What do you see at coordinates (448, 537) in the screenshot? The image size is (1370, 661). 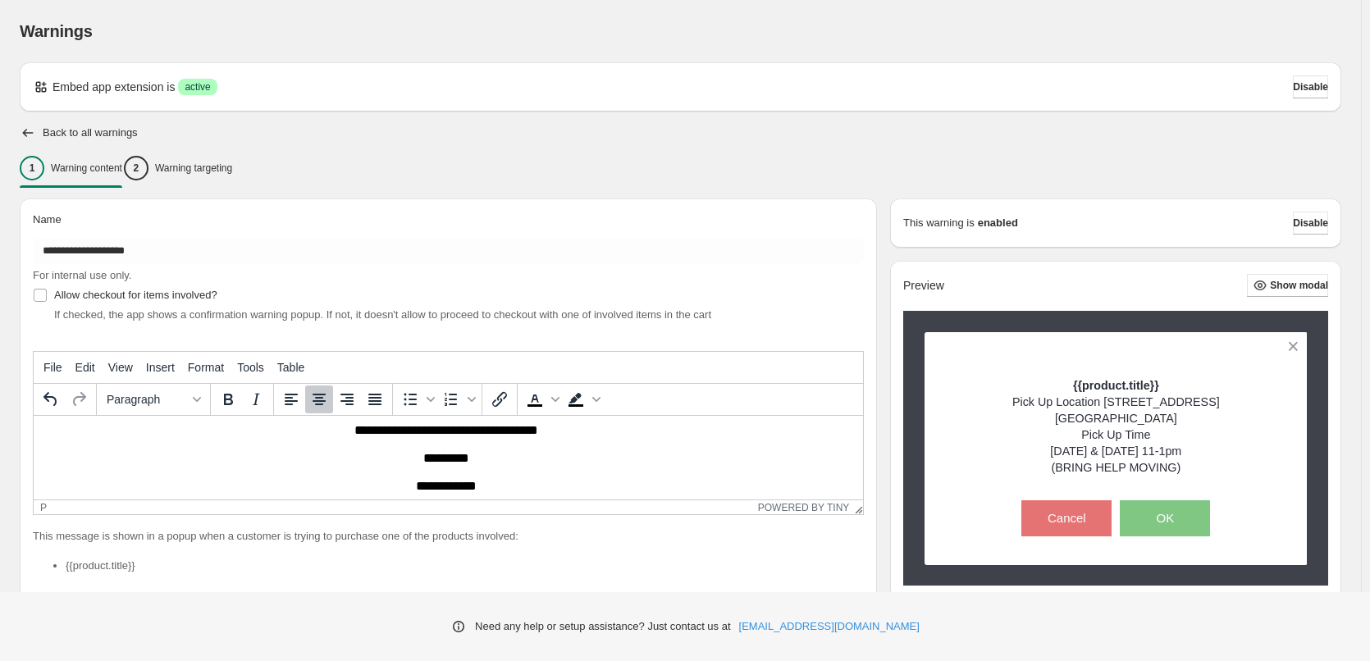 I see `p: This message is shown in a popup when a customer is trying to purchase one of the products involved:` at bounding box center [448, 537].